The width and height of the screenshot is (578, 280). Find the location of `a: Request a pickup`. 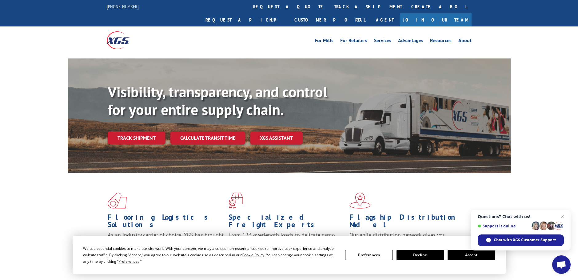

a: Request a pickup is located at coordinates (245, 20).